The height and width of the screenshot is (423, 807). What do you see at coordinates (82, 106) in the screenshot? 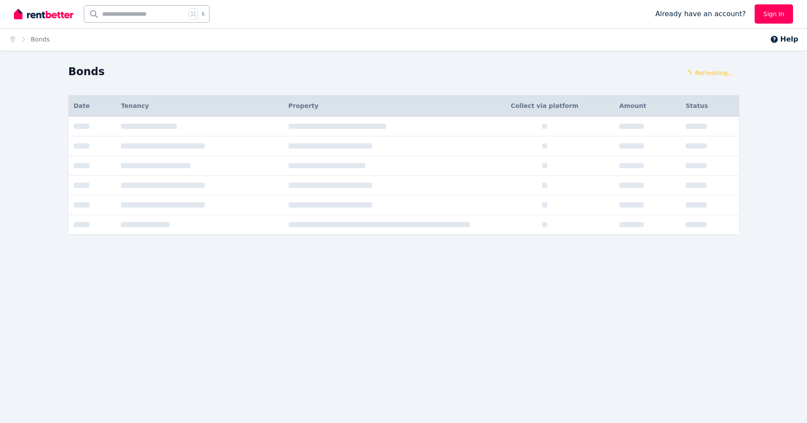
I see `span: Date` at bounding box center [82, 106].